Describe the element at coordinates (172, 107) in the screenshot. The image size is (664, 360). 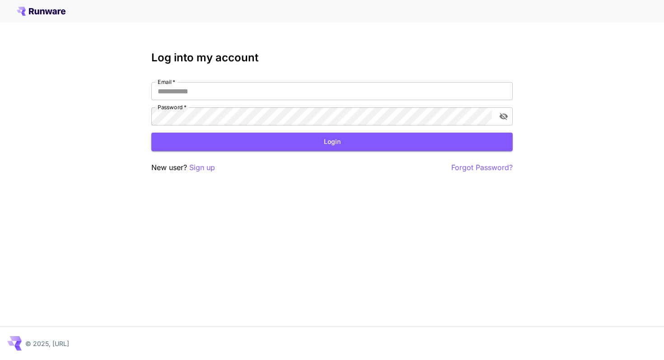
I see `label: Password` at that location.